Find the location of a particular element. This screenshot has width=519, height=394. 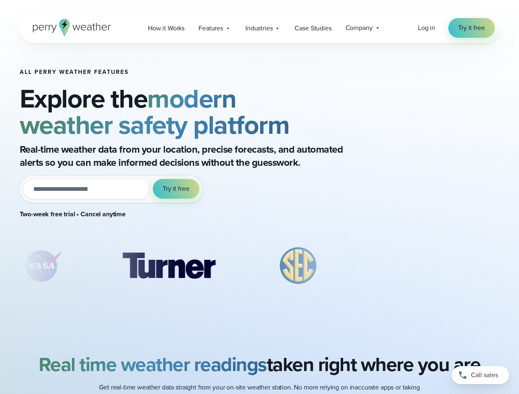

img: Amazon-Air.svg is located at coordinates (428, 266).